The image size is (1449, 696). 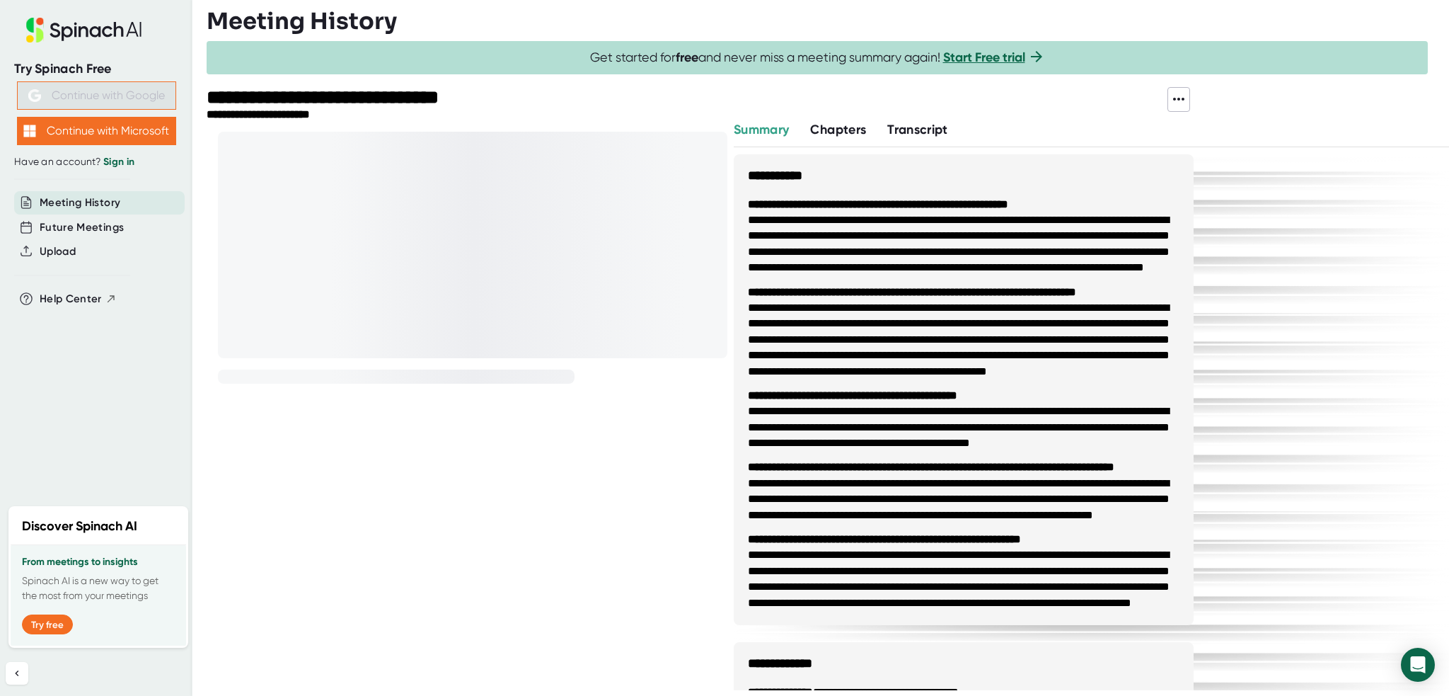 What do you see at coordinates (71, 299) in the screenshot?
I see `span: Help Center` at bounding box center [71, 299].